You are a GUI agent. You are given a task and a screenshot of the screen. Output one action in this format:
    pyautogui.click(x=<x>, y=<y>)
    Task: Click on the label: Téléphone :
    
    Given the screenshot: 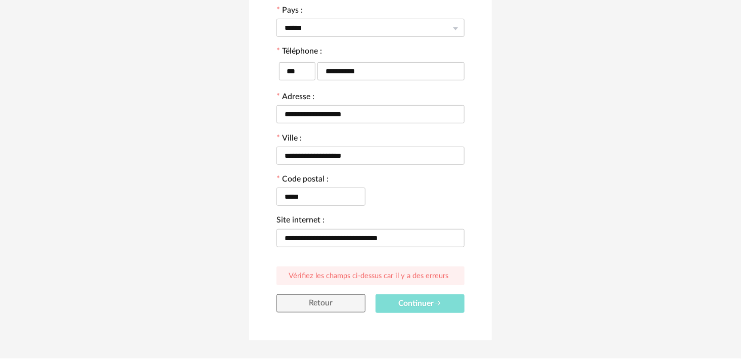 What is the action you would take?
    pyautogui.click(x=299, y=53)
    